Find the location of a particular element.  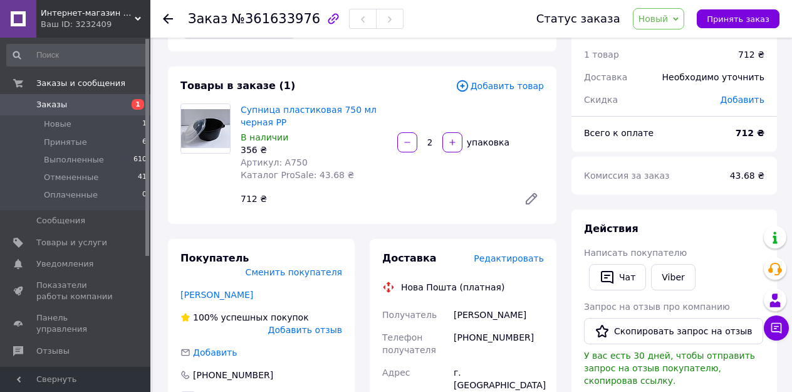

span: Показатели работы компании is located at coordinates (76, 291).